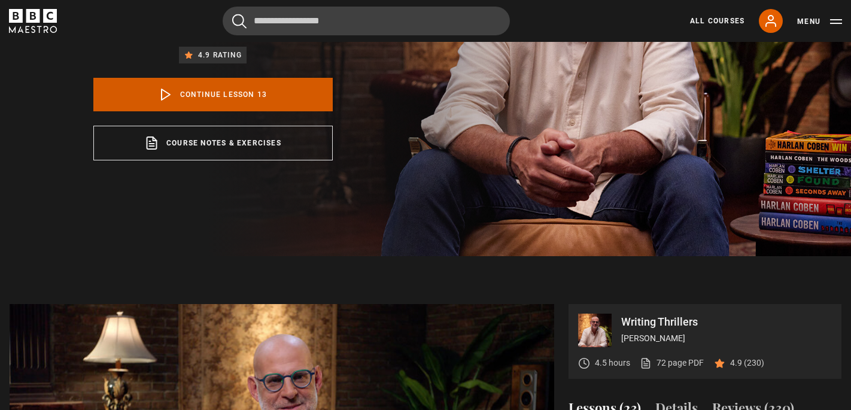 The width and height of the screenshot is (851, 410). What do you see at coordinates (747, 363) in the screenshot?
I see `p: 4.9 (230)` at bounding box center [747, 363].